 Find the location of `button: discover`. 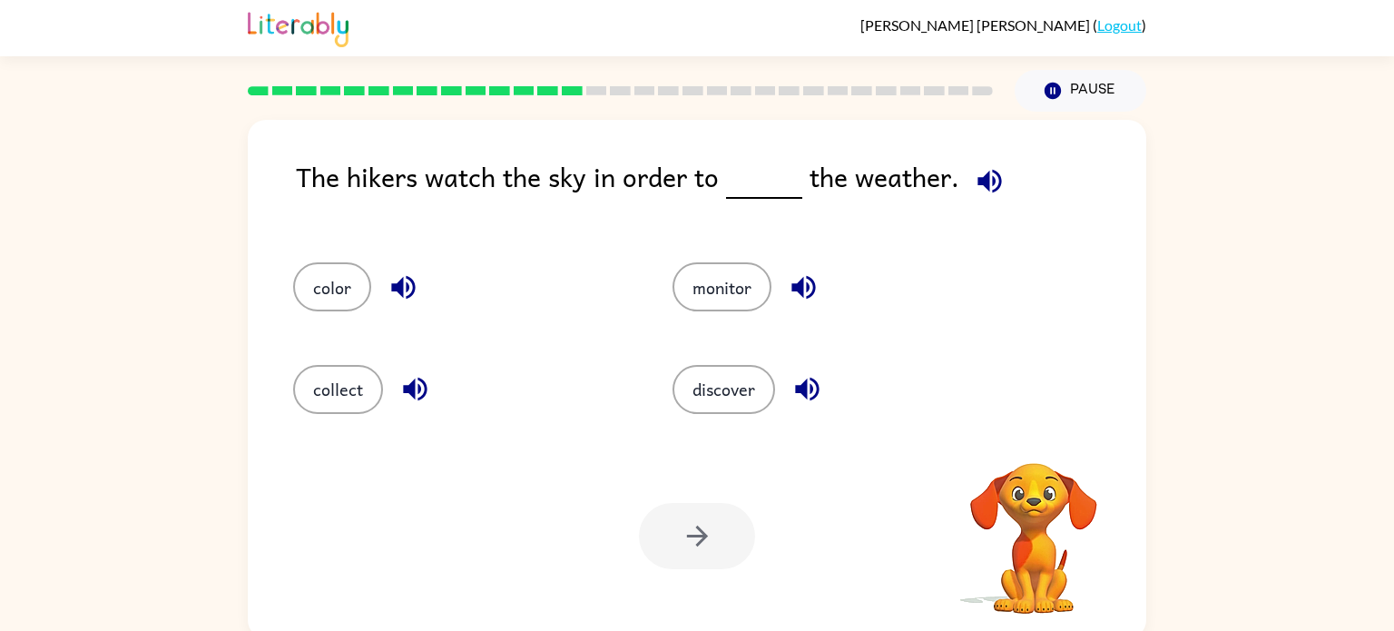

button: discover is located at coordinates (724, 389).